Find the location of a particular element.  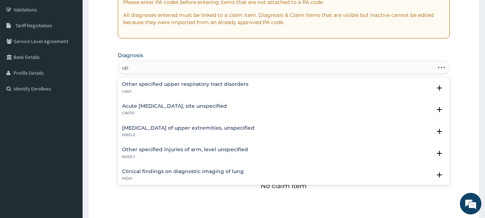

p: All diagnoses entered must be linked to a claim item. Diagnosis & Claim Items that are visible bu... is located at coordinates (284, 19).